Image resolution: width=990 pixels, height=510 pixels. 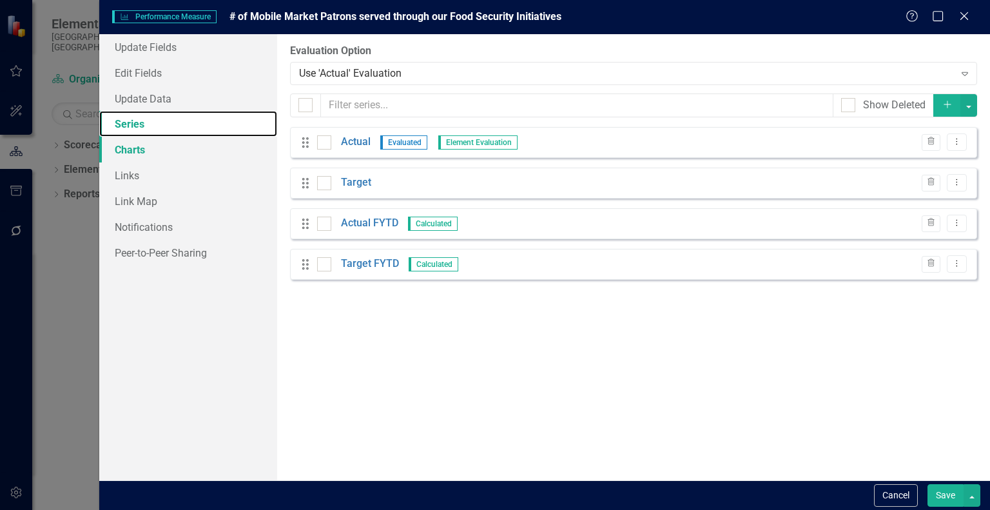 What do you see at coordinates (188, 73) in the screenshot?
I see `a: Edit Fields` at bounding box center [188, 73].